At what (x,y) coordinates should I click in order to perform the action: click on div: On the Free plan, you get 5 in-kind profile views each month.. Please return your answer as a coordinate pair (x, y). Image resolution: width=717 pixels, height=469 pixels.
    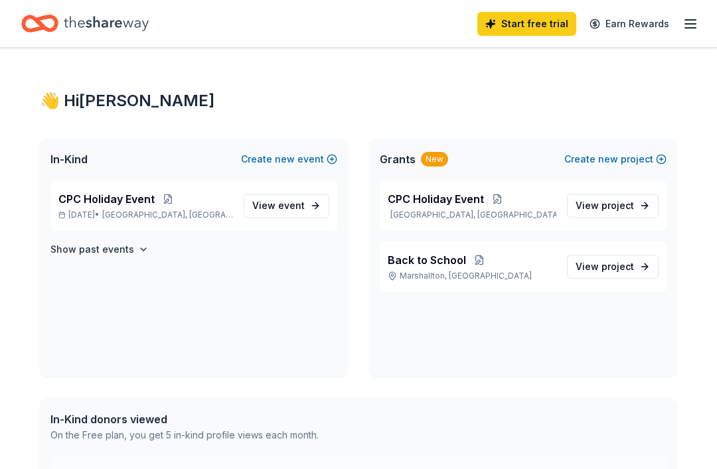
    Looking at the image, I should click on (184, 435).